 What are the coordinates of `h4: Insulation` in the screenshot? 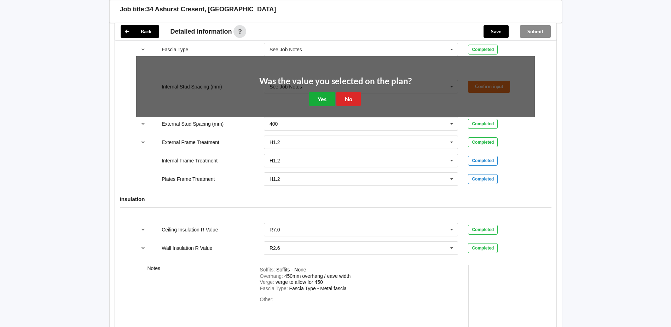 It's located at (335, 199).